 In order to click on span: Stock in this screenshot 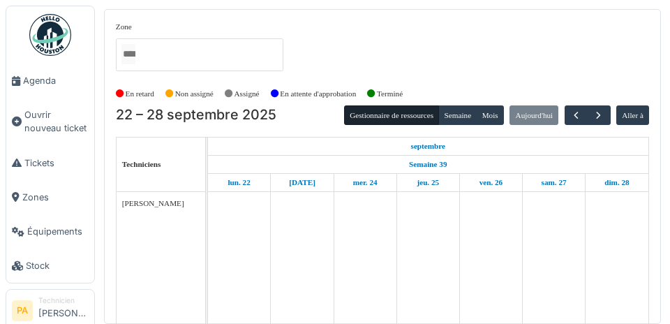, I will do `click(57, 265)`.